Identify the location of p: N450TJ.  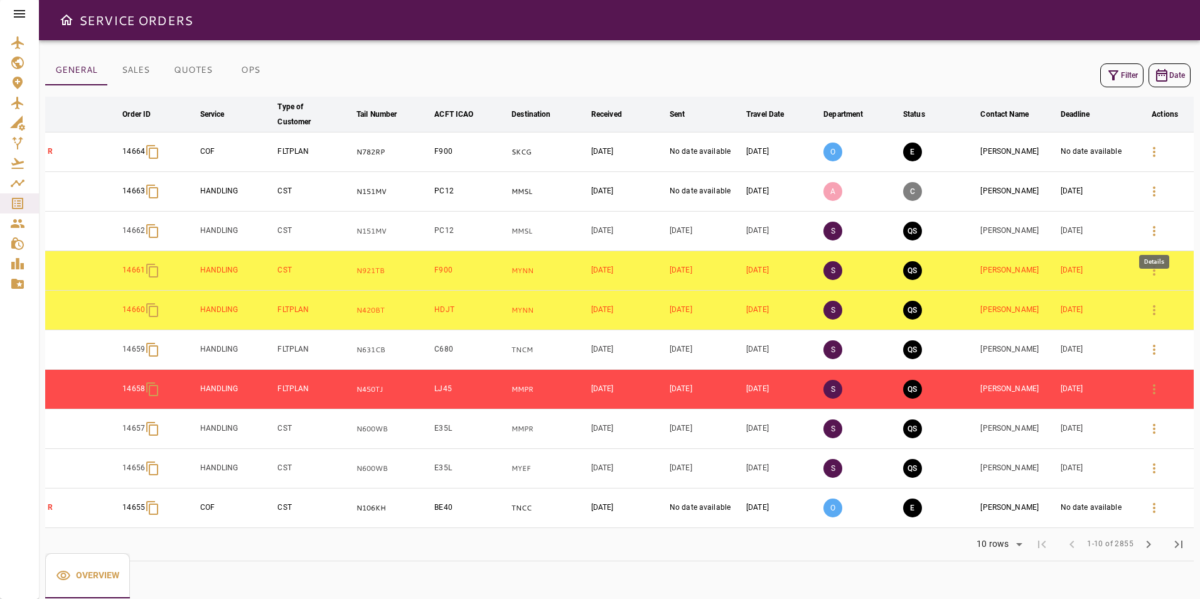
(393, 389).